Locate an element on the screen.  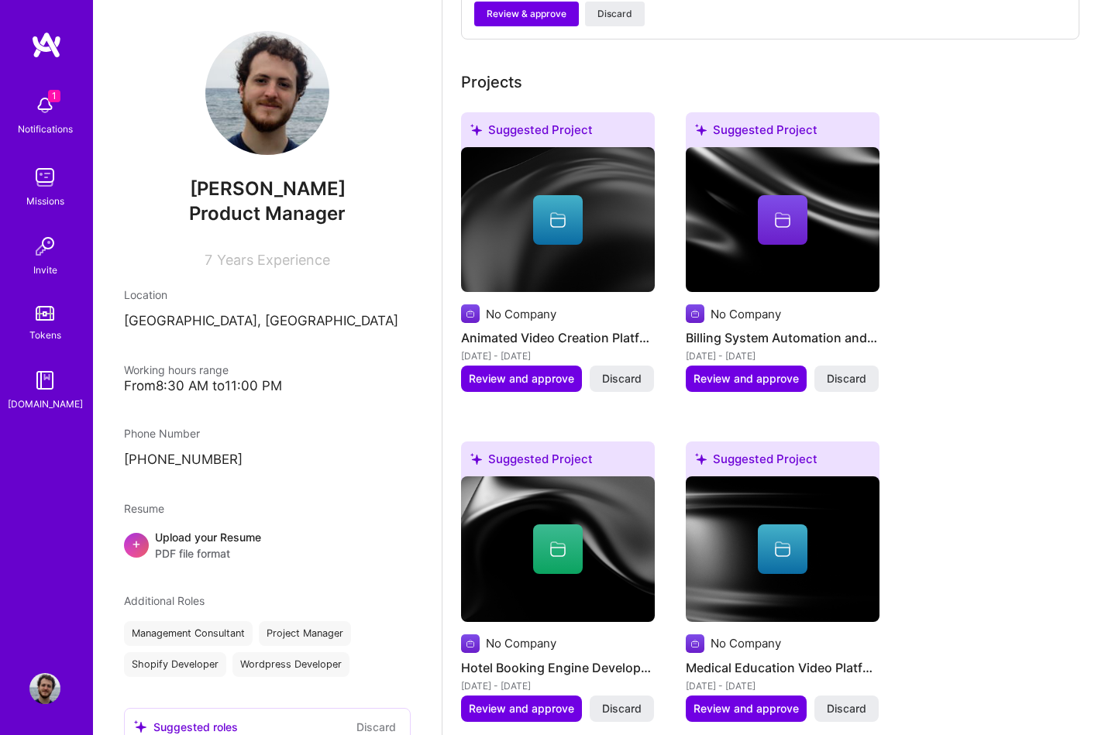
div: Invite is located at coordinates (45, 270).